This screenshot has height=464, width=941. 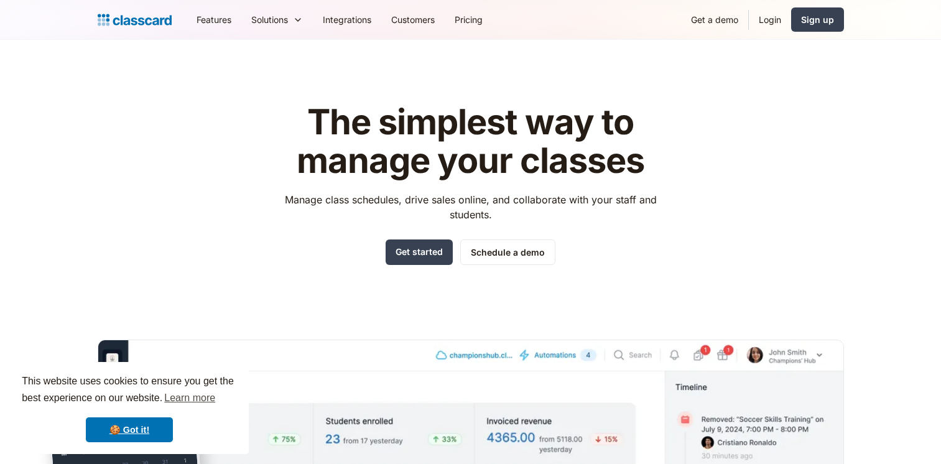 I want to click on a: Get started, so click(x=419, y=252).